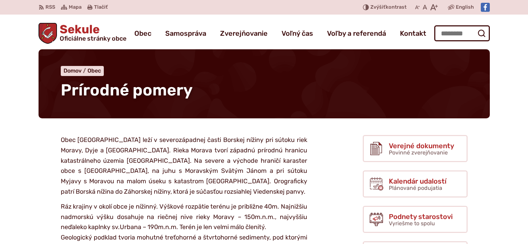 This screenshot has height=244, width=528. Describe the element at coordinates (48, 33) in the screenshot. I see `img: Prejsť na domovskú stránku` at that location.